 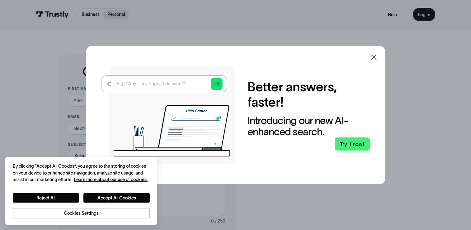 What do you see at coordinates (308, 126) in the screenshot?
I see `div: Introducing our new AI-enhanced search.` at bounding box center [308, 126].